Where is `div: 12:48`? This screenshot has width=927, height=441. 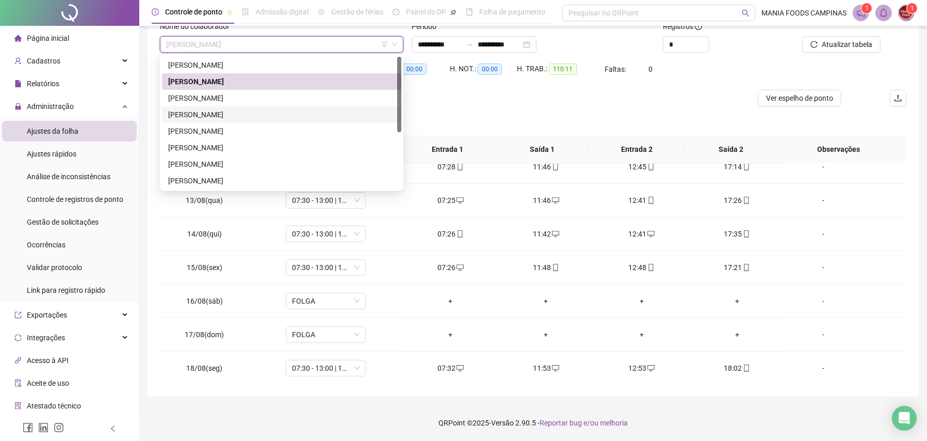 div: 12:48 is located at coordinates (641, 267).